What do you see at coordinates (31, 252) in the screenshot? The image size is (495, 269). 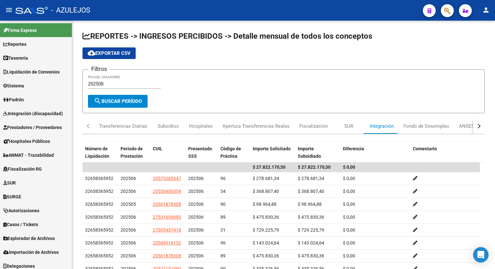 I see `span: Importación de Archivos` at bounding box center [31, 252].